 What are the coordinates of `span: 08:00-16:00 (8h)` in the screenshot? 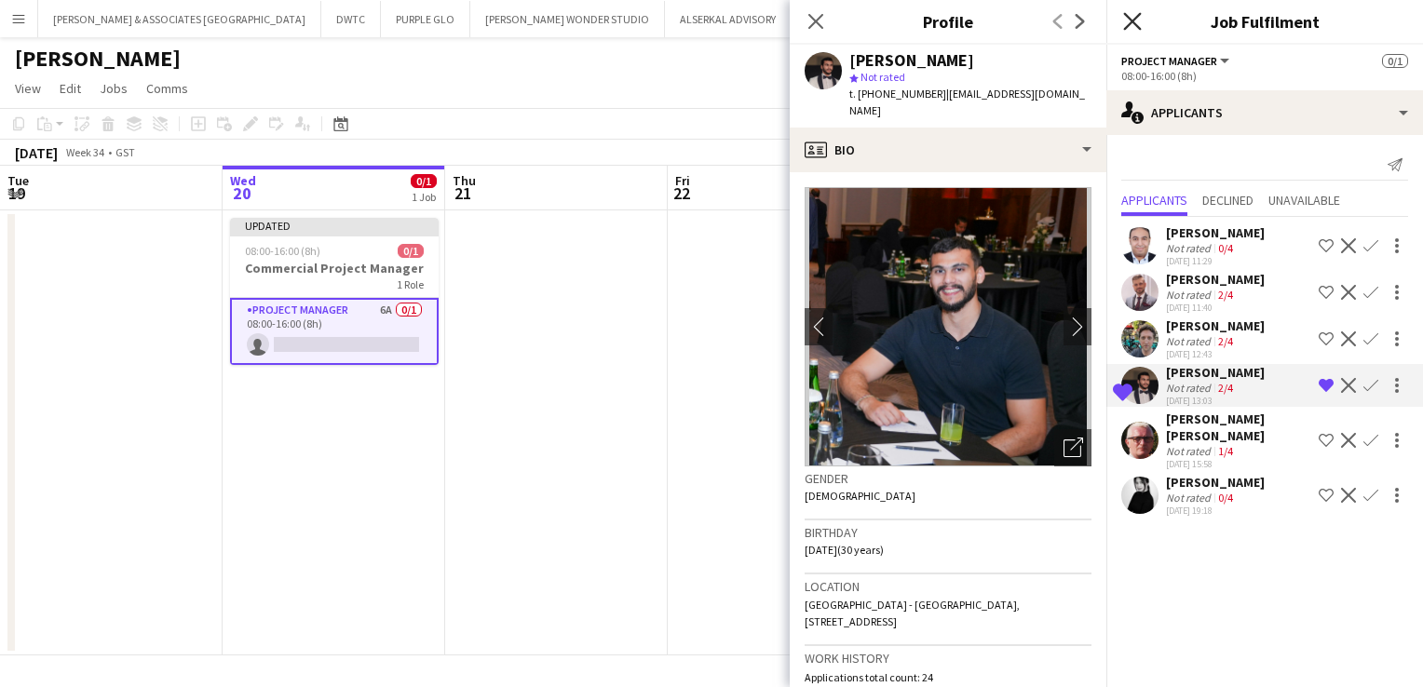 It's located at (282, 250).